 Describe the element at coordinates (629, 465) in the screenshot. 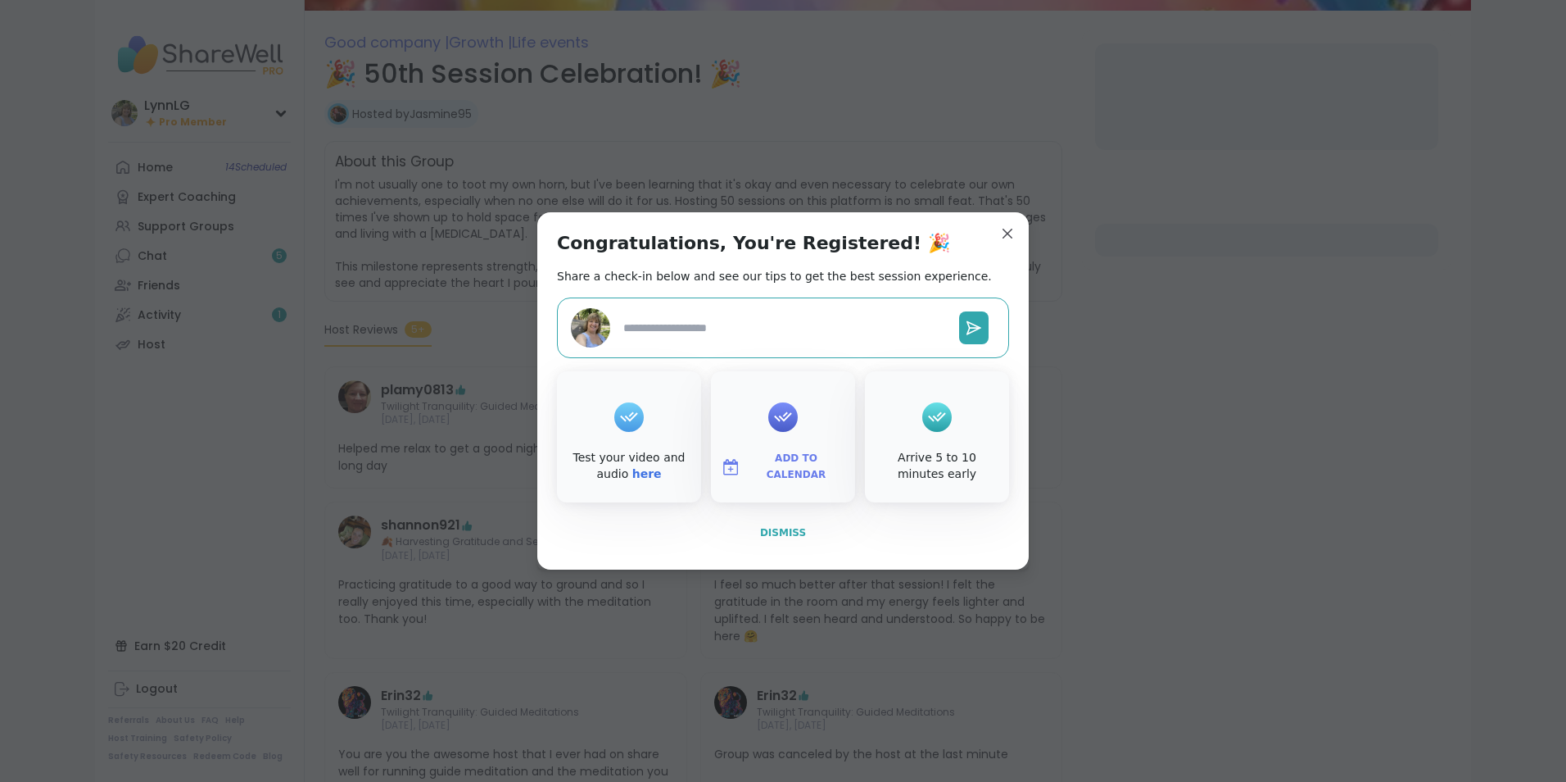

I see `div: Test your video and audio` at that location.